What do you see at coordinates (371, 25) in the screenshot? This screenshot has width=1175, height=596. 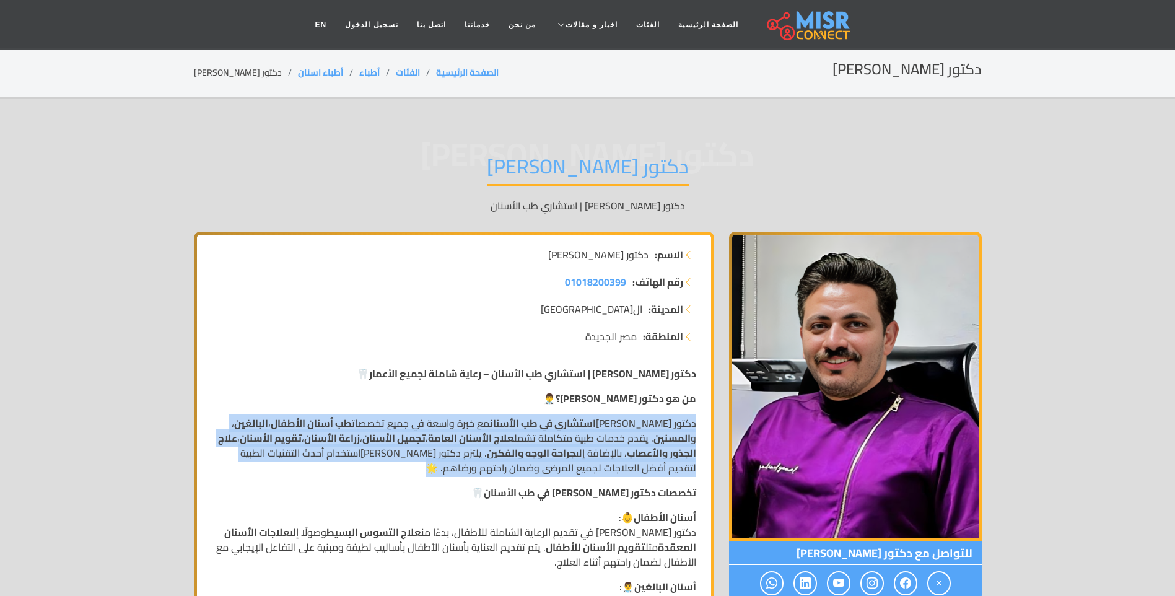 I see `a: تسجيل الدخول` at bounding box center [371, 25].